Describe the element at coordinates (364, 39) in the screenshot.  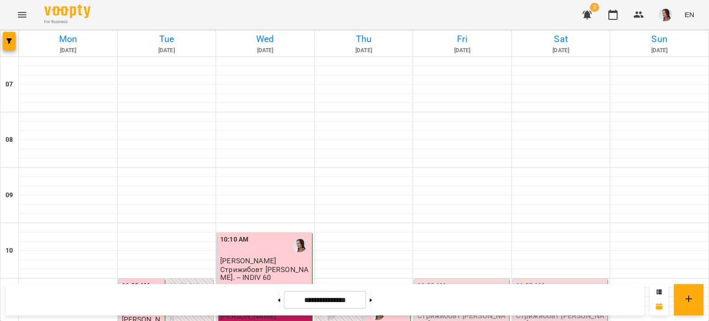
I see `h6: Thu` at that location.